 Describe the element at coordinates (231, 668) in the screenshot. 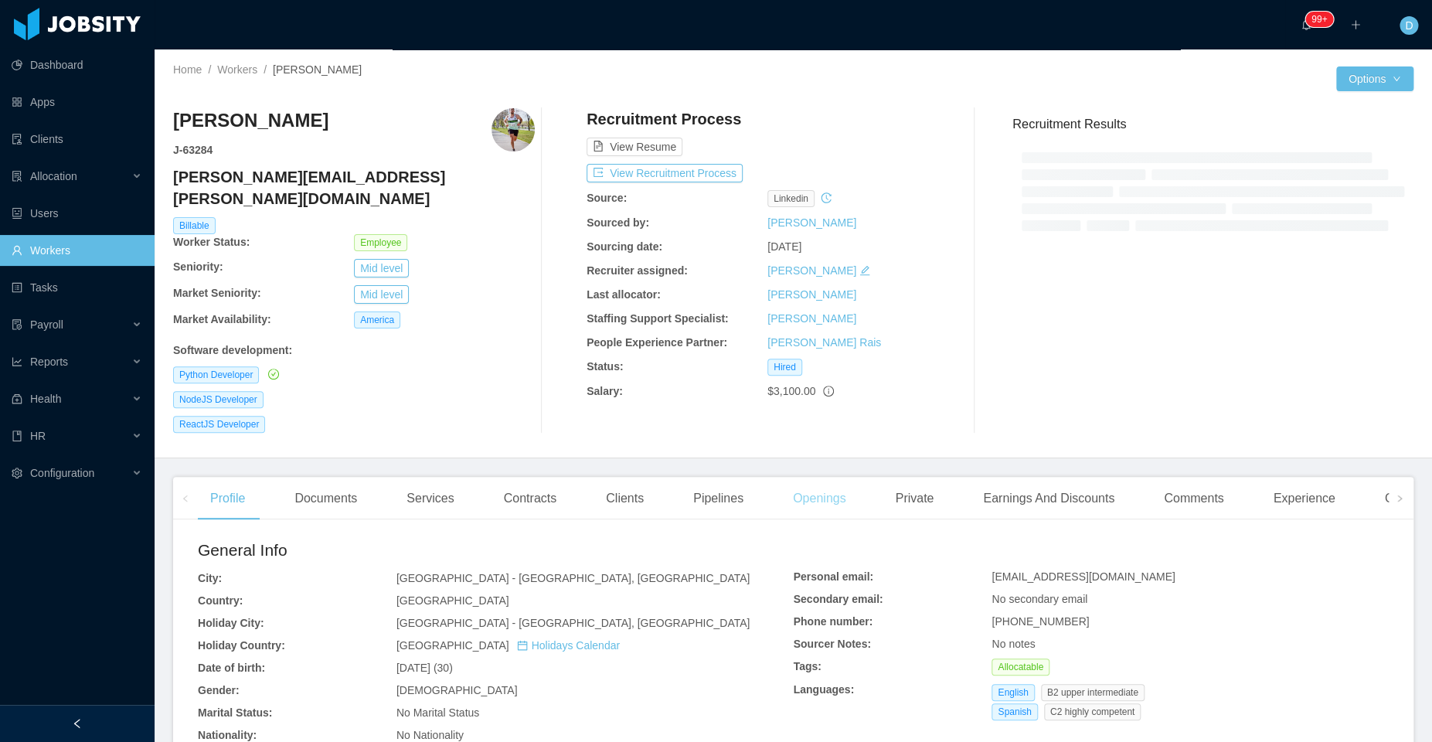

I see `b: Date of birth:` at that location.